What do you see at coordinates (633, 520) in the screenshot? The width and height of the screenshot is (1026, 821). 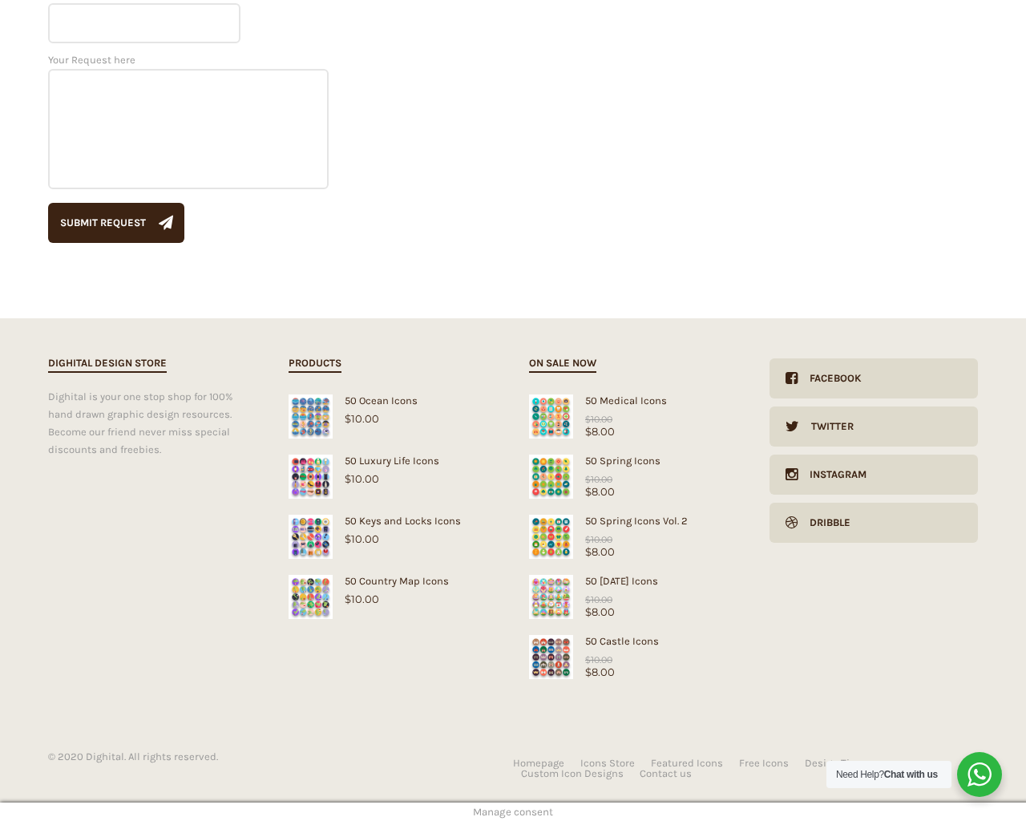 I see `div: 50 Spring Icons Vol. 2` at bounding box center [633, 520].